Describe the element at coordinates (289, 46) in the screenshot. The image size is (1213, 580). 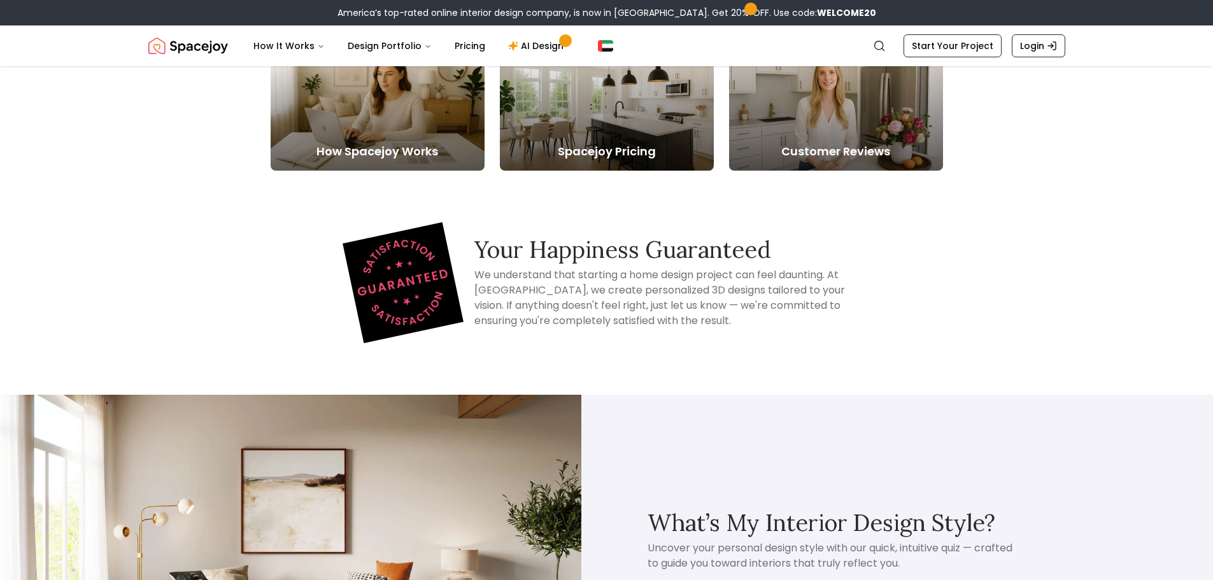
I see `button: How It Works` at that location.